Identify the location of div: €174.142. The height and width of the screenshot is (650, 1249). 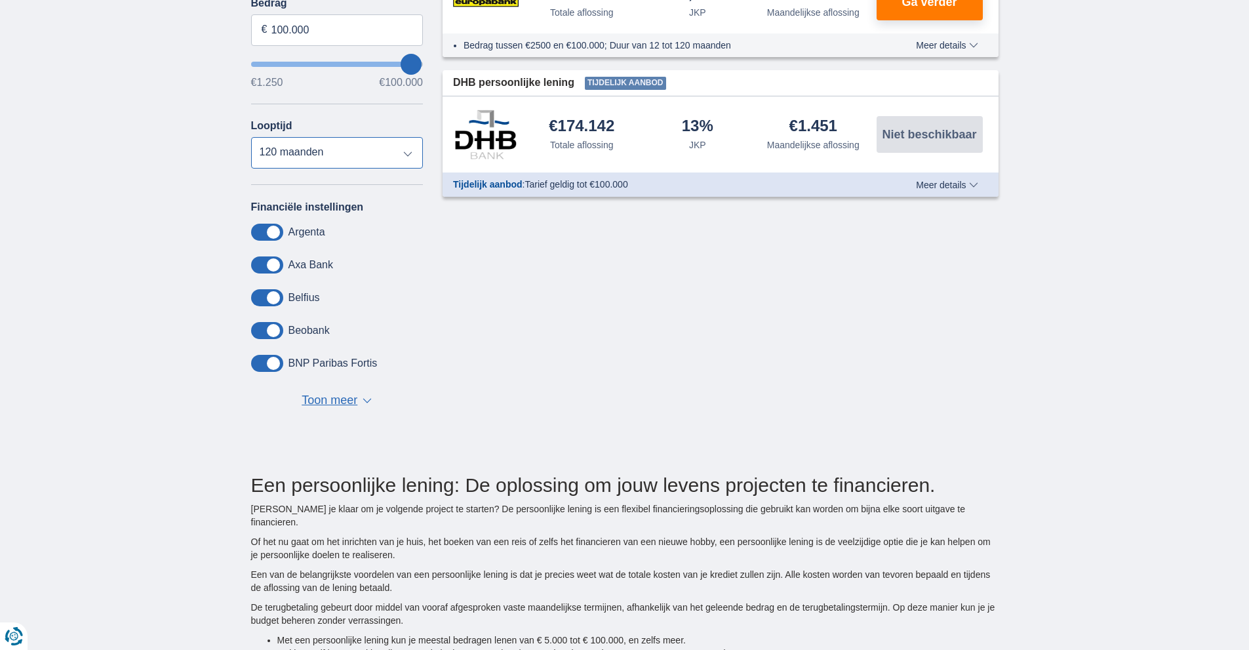
(582, 127).